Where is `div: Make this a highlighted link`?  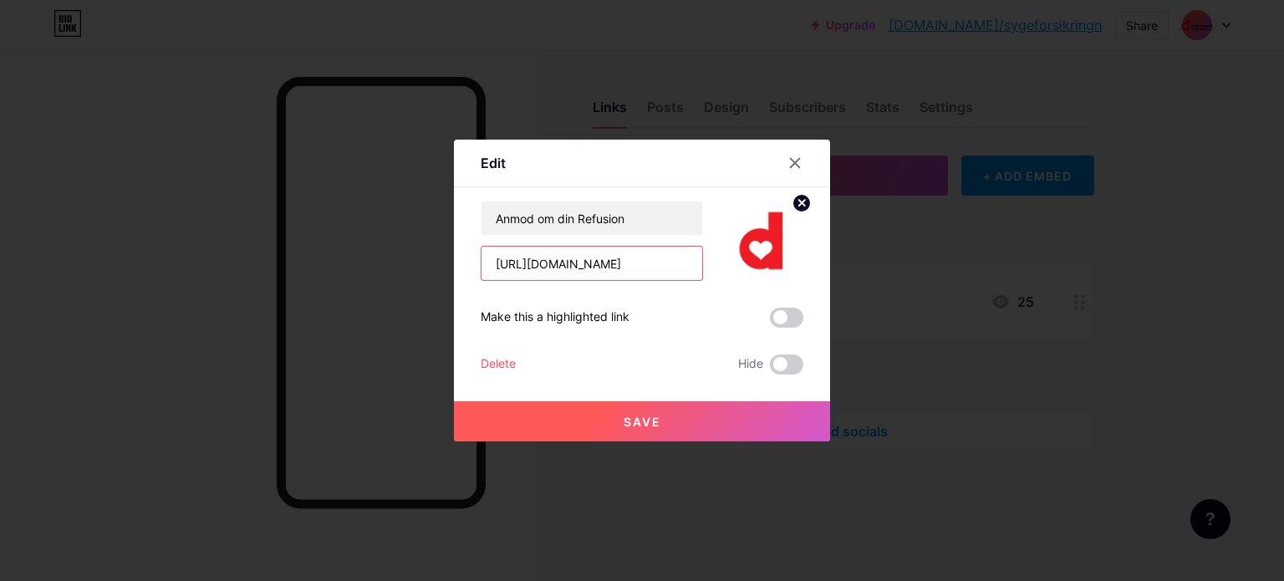 div: Make this a highlighted link is located at coordinates (555, 318).